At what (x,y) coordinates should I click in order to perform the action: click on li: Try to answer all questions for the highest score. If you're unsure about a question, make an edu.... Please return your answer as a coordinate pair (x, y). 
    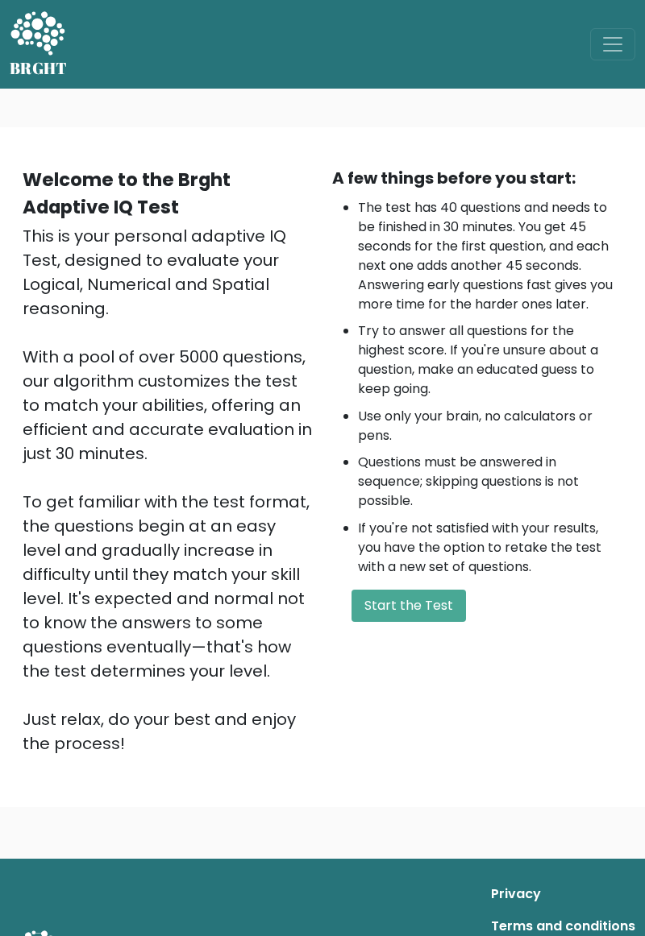
    Looking at the image, I should click on (490, 360).